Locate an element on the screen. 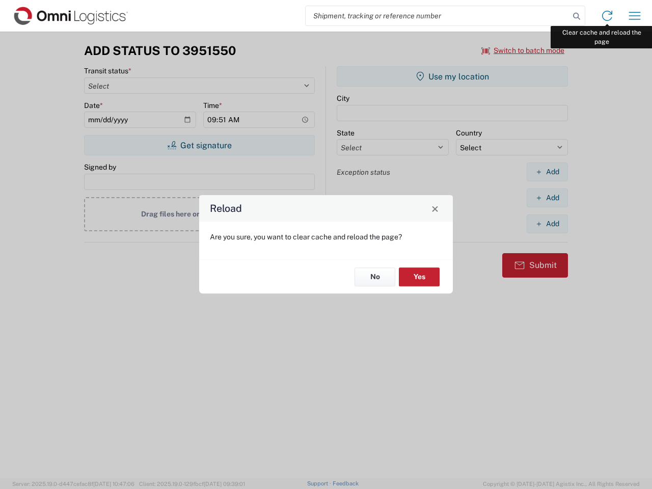 This screenshot has height=489, width=652. input: Shipment, tracking or reference number is located at coordinates (437, 16).